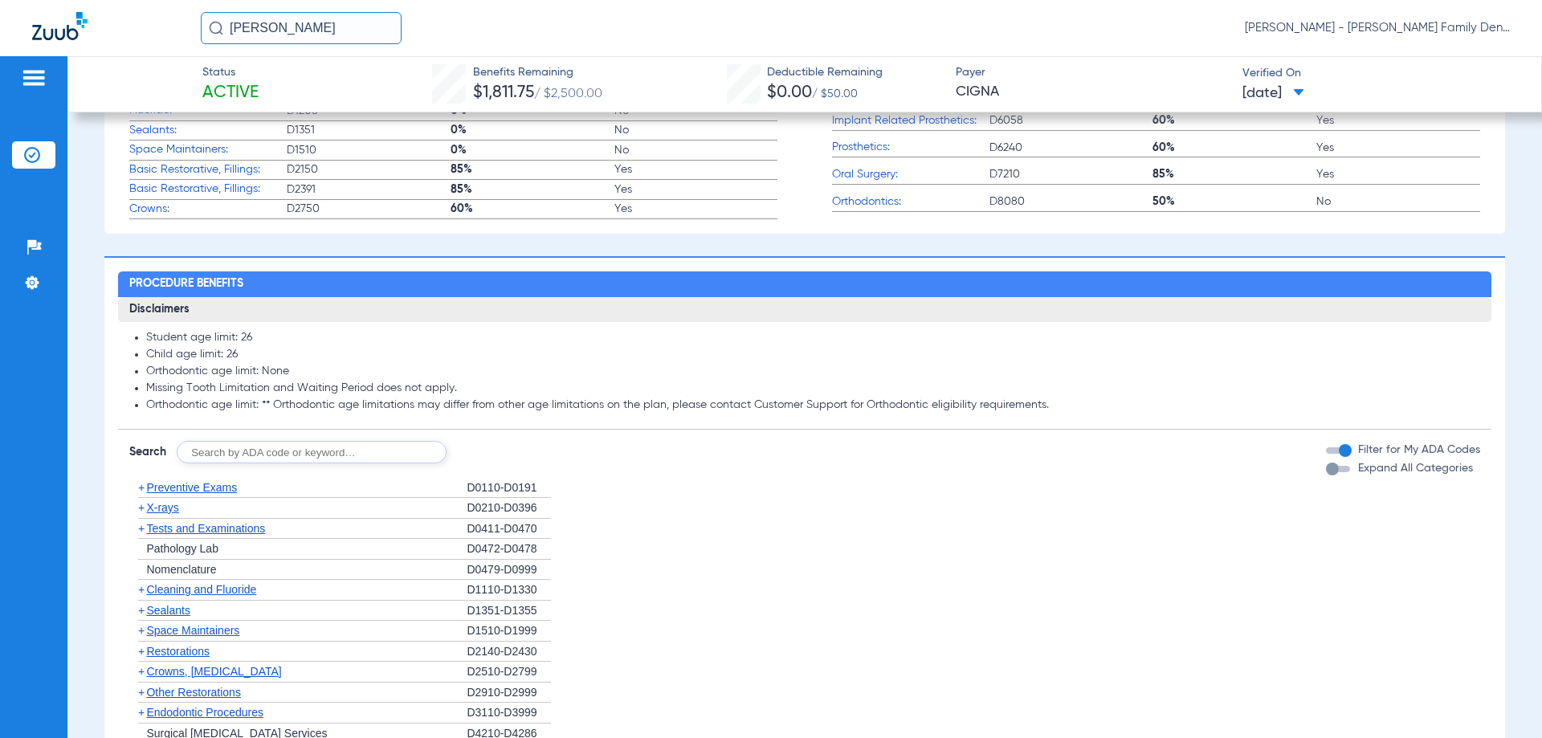  Describe the element at coordinates (508, 693) in the screenshot. I see `div: D2910-D2999` at that location.